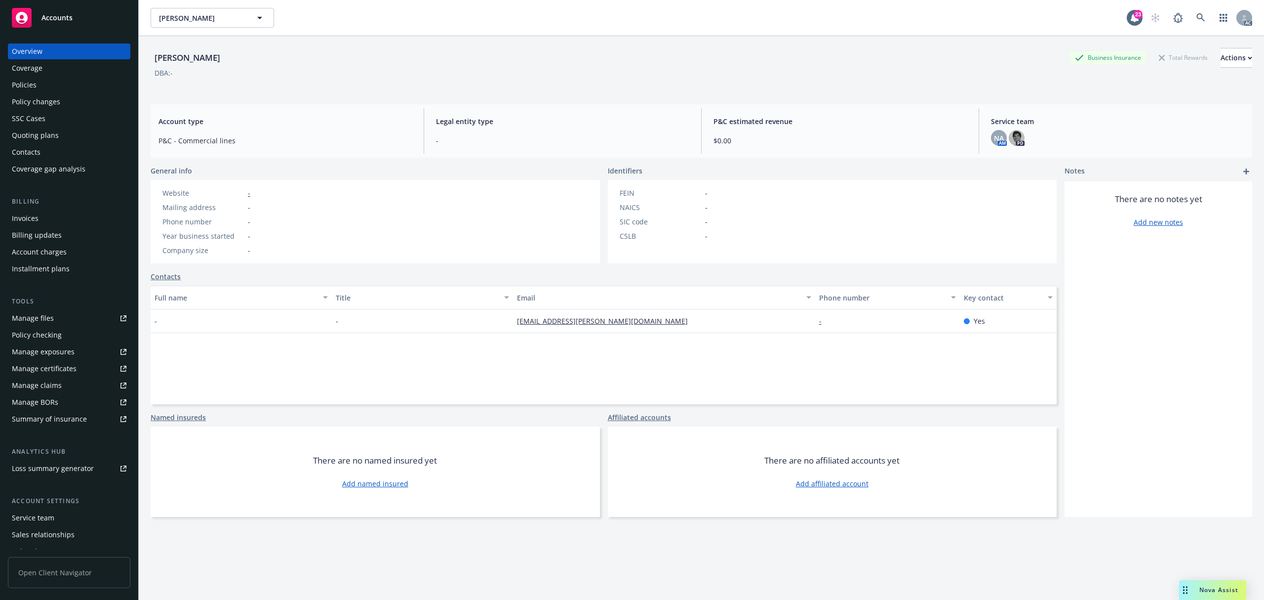  Describe the element at coordinates (664, 297) in the screenshot. I see `button: Email` at that location.